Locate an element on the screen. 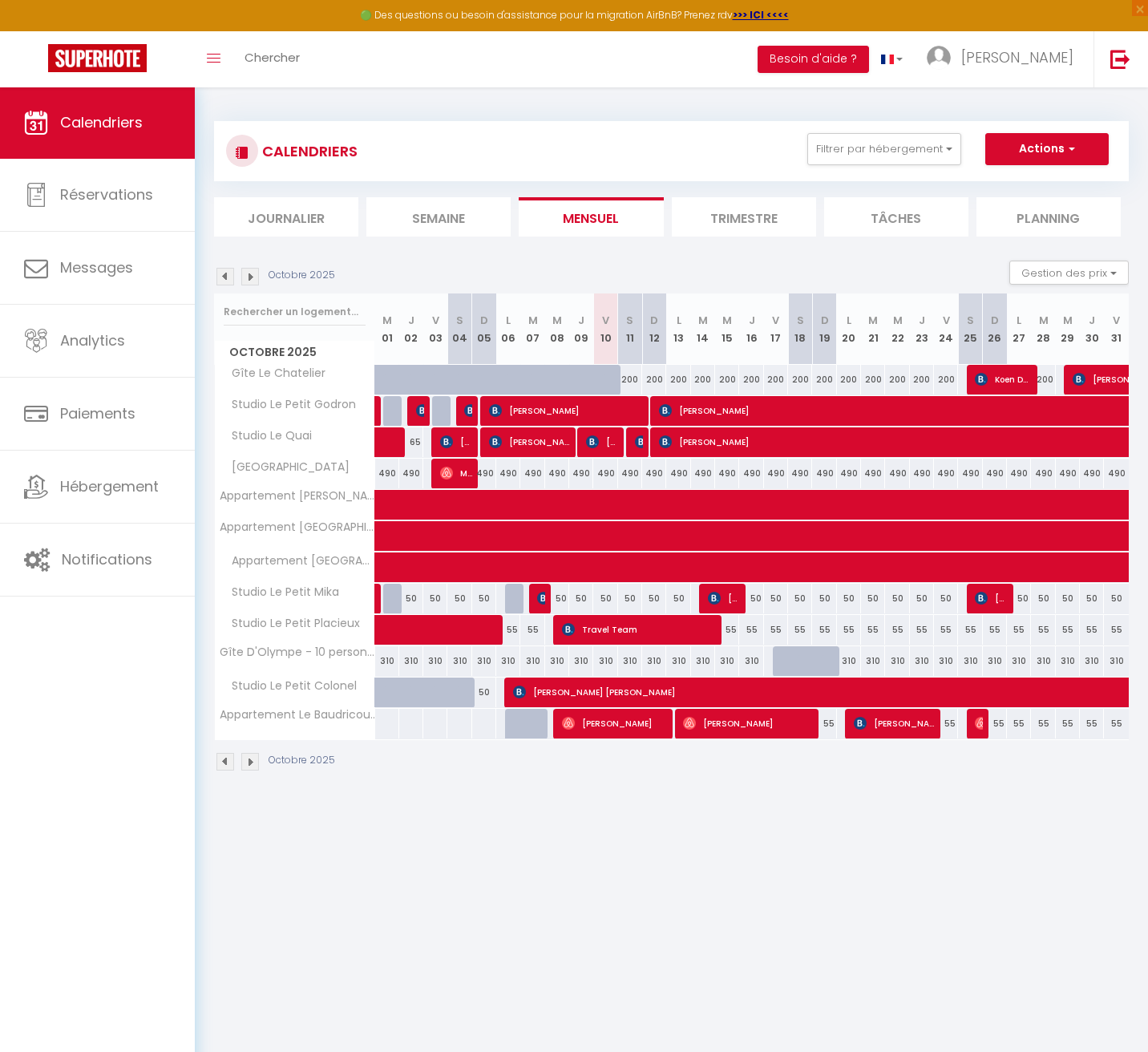  th: 03 is located at coordinates (435, 329).